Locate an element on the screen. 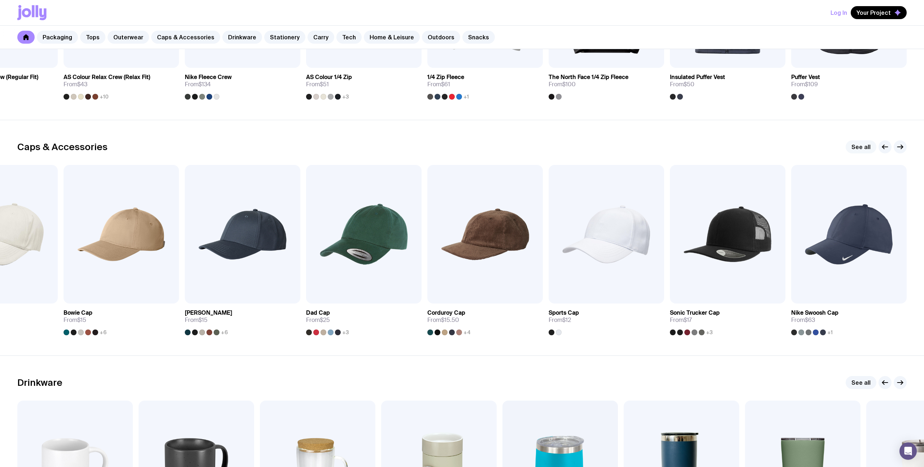 Image resolution: width=924 pixels, height=467 pixels. a: Home & Leisure is located at coordinates (392, 37).